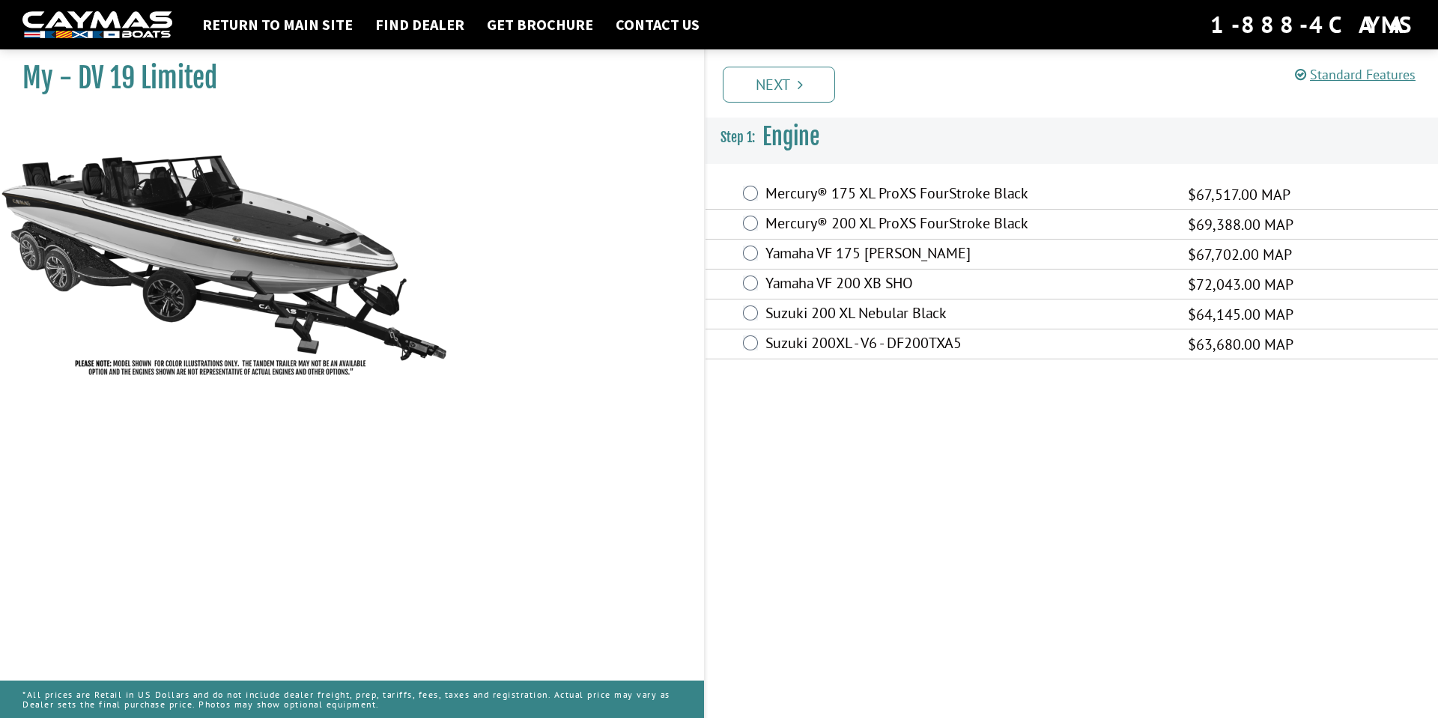 The image size is (1438, 718). Describe the element at coordinates (967, 285) in the screenshot. I see `label: Yamaha VF 200 XB SHO` at that location.